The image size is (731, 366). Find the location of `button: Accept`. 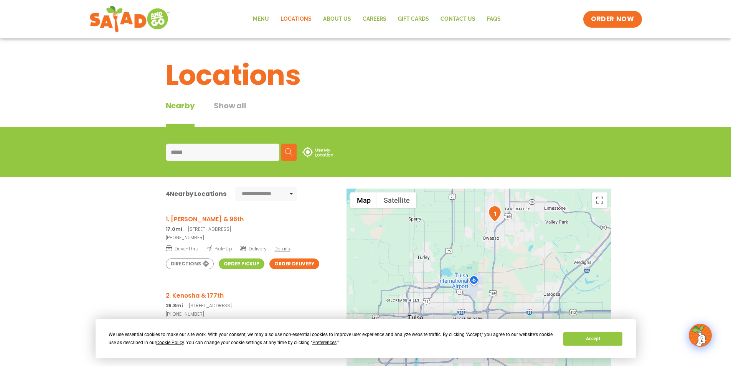

button: Accept is located at coordinates (593, 339).